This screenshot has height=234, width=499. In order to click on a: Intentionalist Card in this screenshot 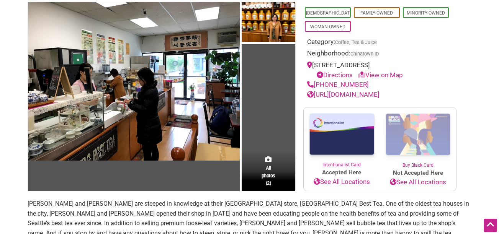, I will do `click(342, 138)`.